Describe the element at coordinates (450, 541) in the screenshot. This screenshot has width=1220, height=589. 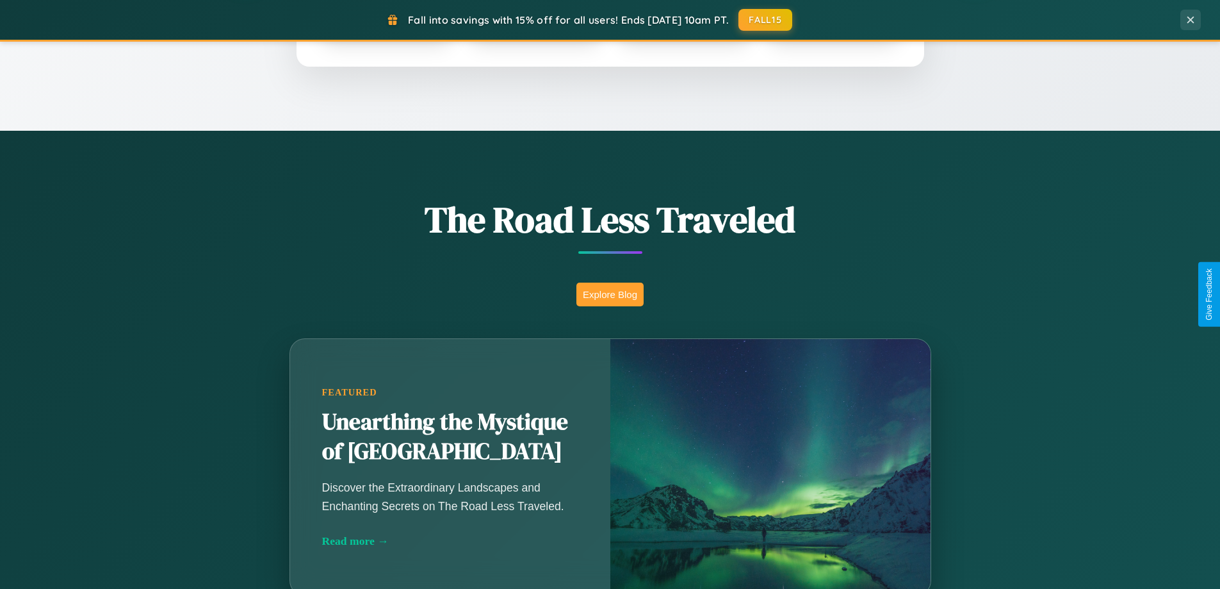
I see `div: Read more →` at that location.